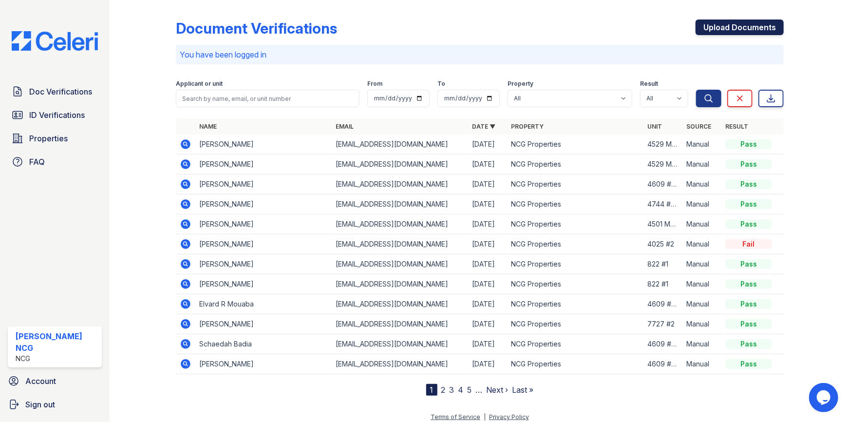 The height and width of the screenshot is (422, 850). What do you see at coordinates (55, 92) in the screenshot?
I see `a: Doc Verifications` at bounding box center [55, 92].